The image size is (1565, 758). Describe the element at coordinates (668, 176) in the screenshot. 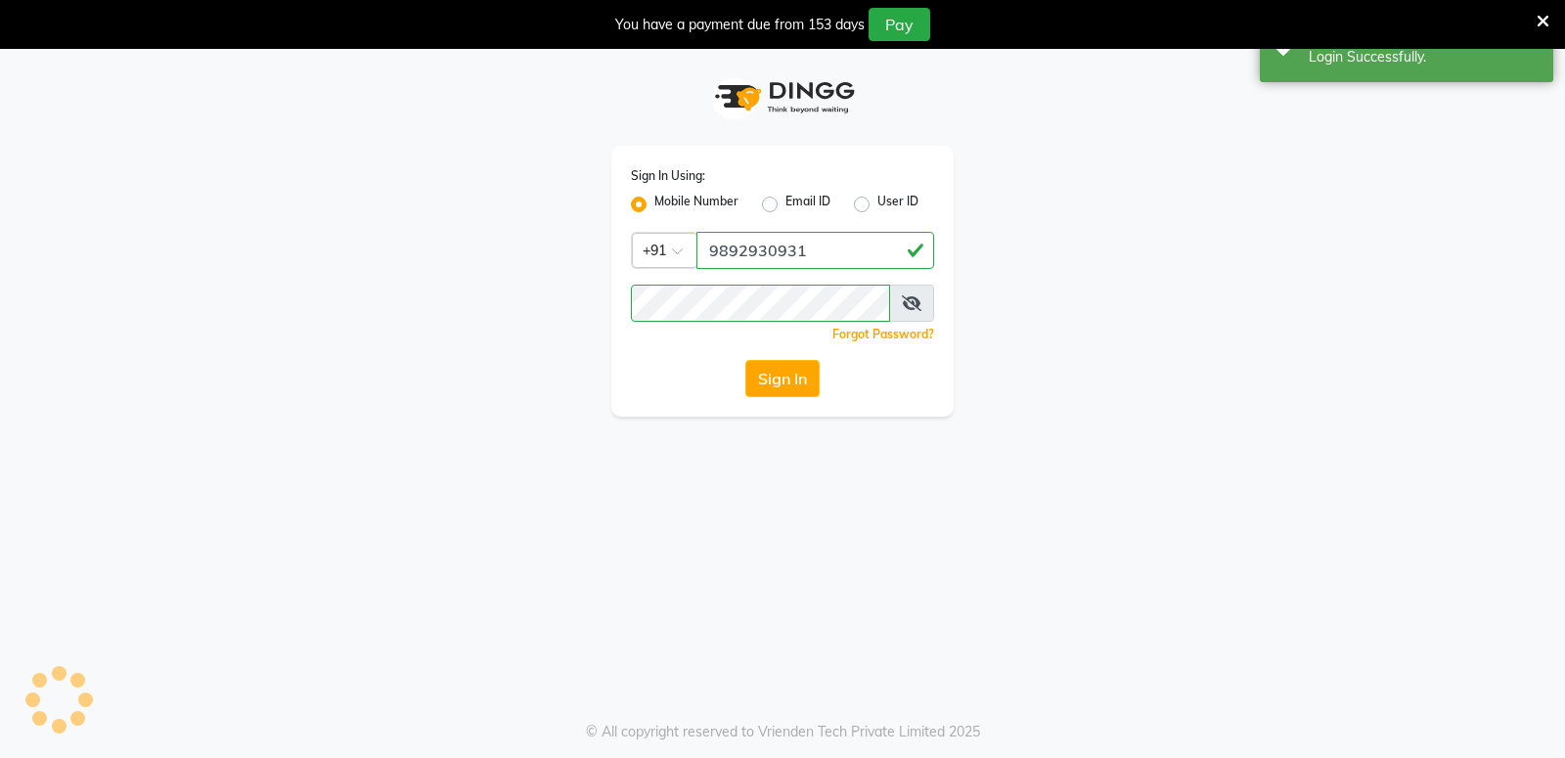

I see `label: Sign In Using:` at that location.